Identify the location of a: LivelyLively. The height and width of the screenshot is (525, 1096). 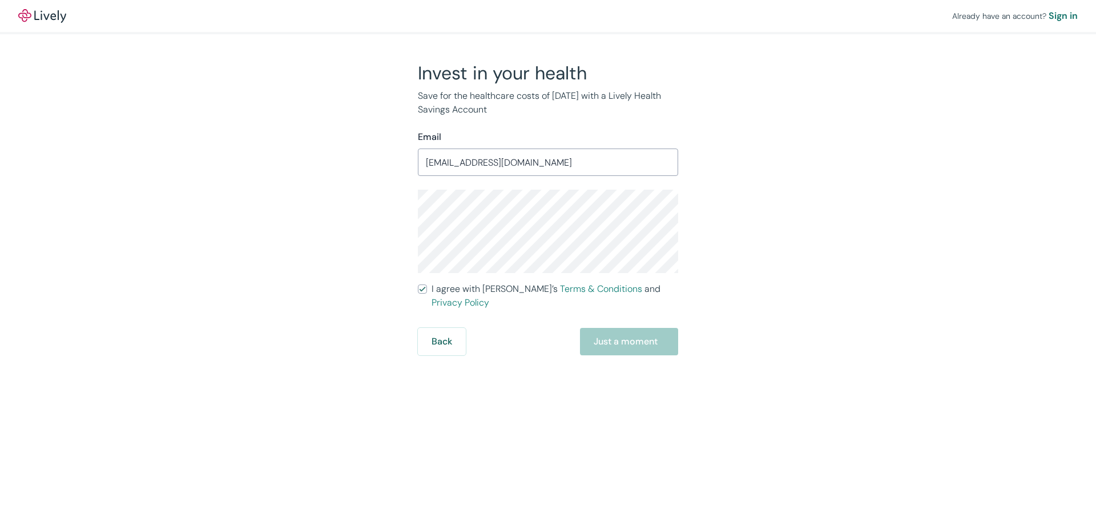
(42, 16).